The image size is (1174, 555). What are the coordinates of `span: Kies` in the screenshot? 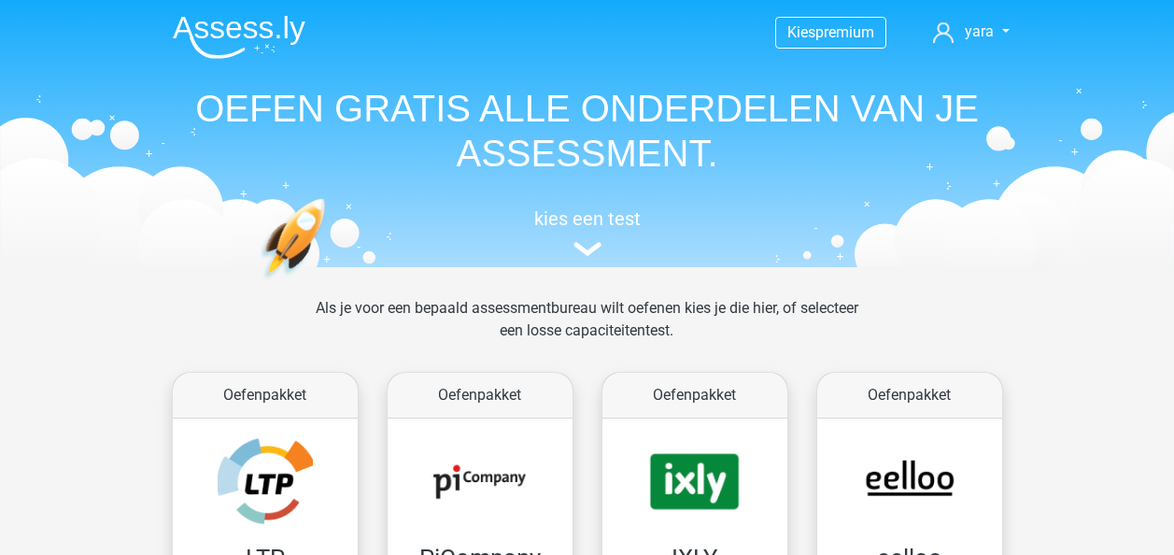 It's located at (801, 32).